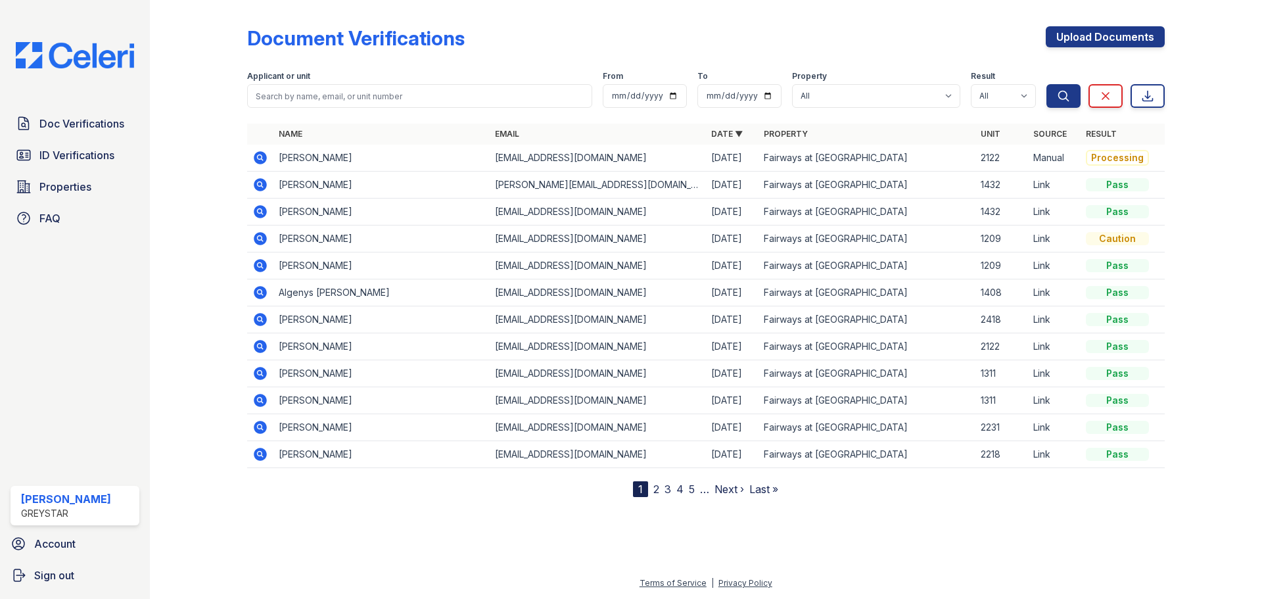 This screenshot has width=1262, height=599. What do you see at coordinates (75, 124) in the screenshot?
I see `a: Doc Verifications` at bounding box center [75, 124].